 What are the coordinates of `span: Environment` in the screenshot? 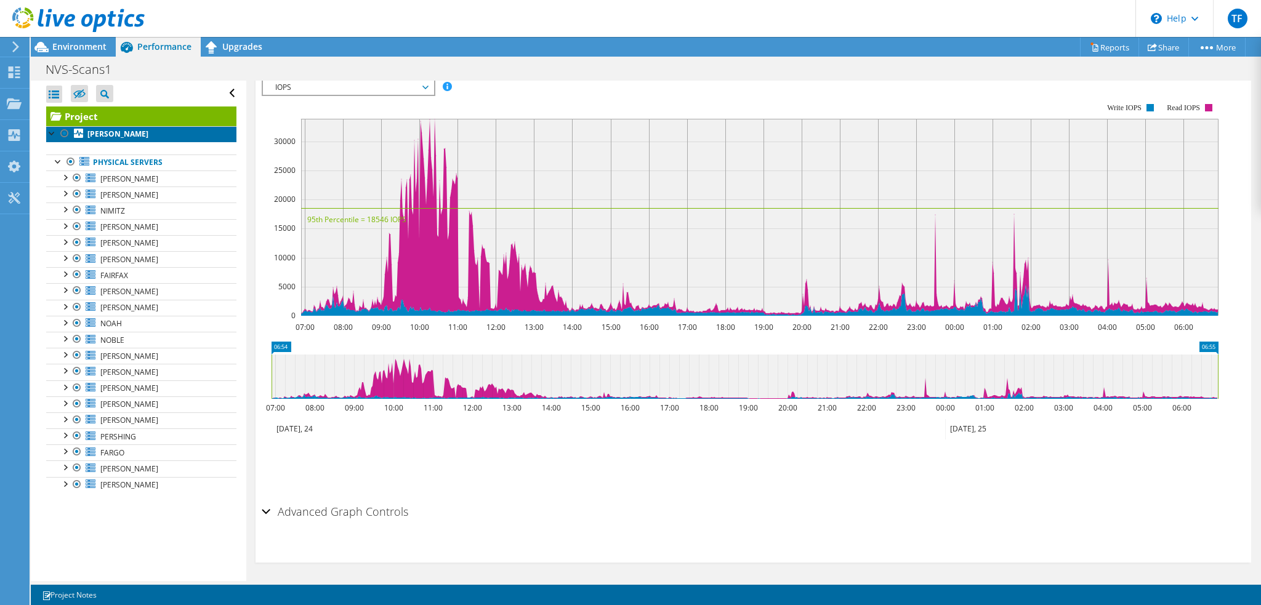 It's located at (79, 46).